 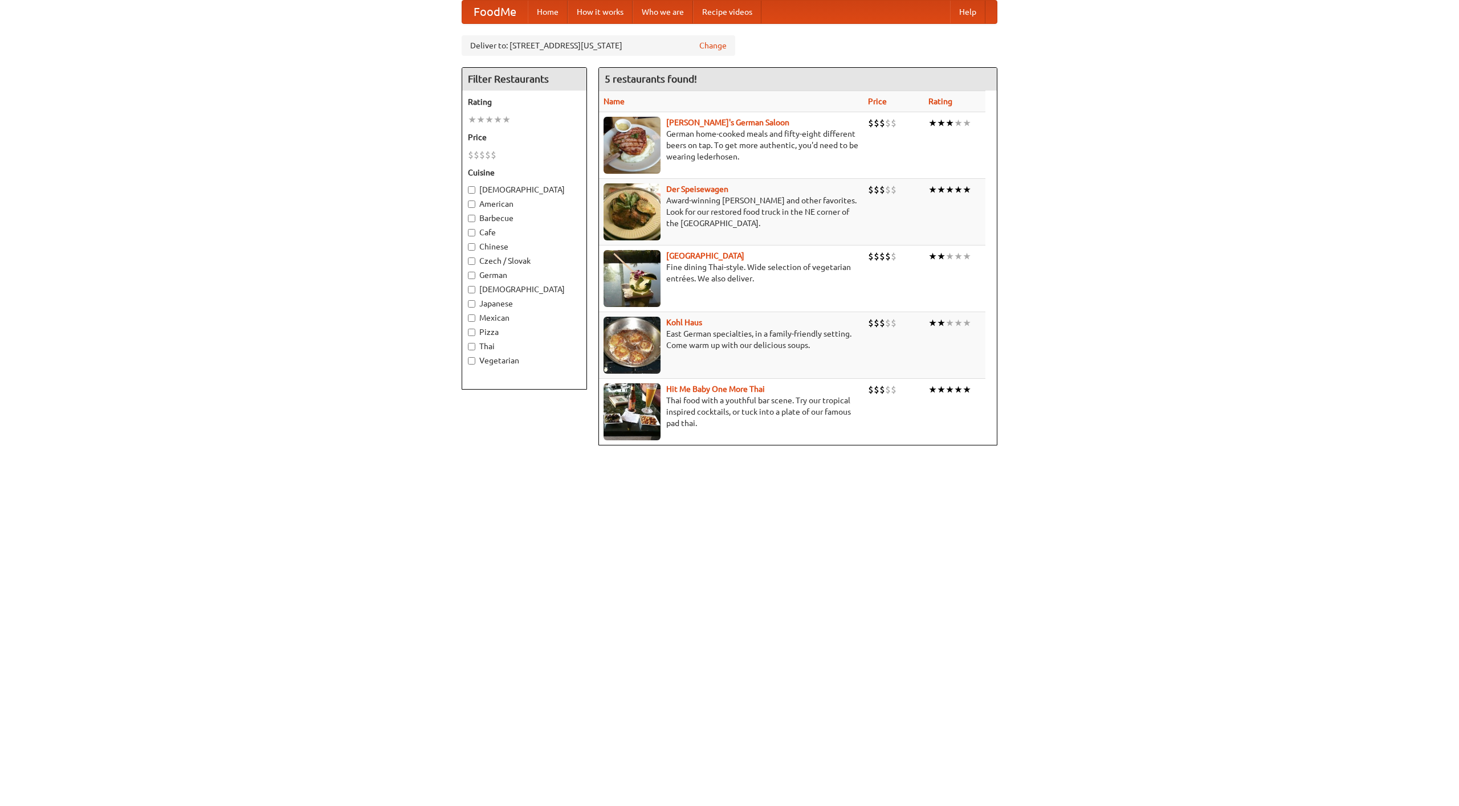 What do you see at coordinates (663, 12) in the screenshot?
I see `a: Who we are` at bounding box center [663, 12].